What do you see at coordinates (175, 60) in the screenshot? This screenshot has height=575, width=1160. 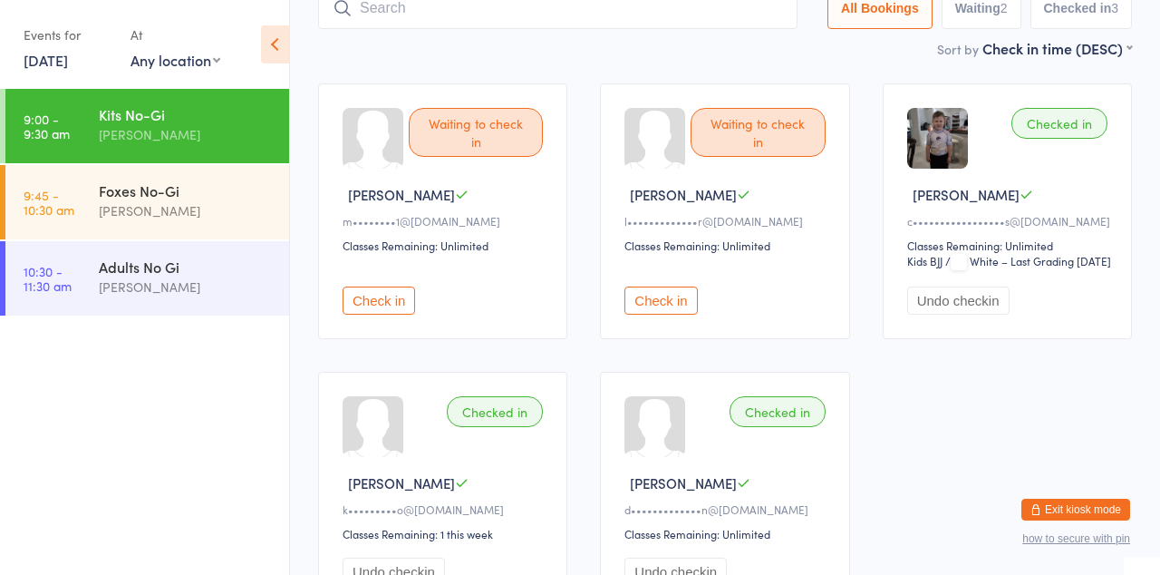 I see `div: Any location` at bounding box center [175, 60].